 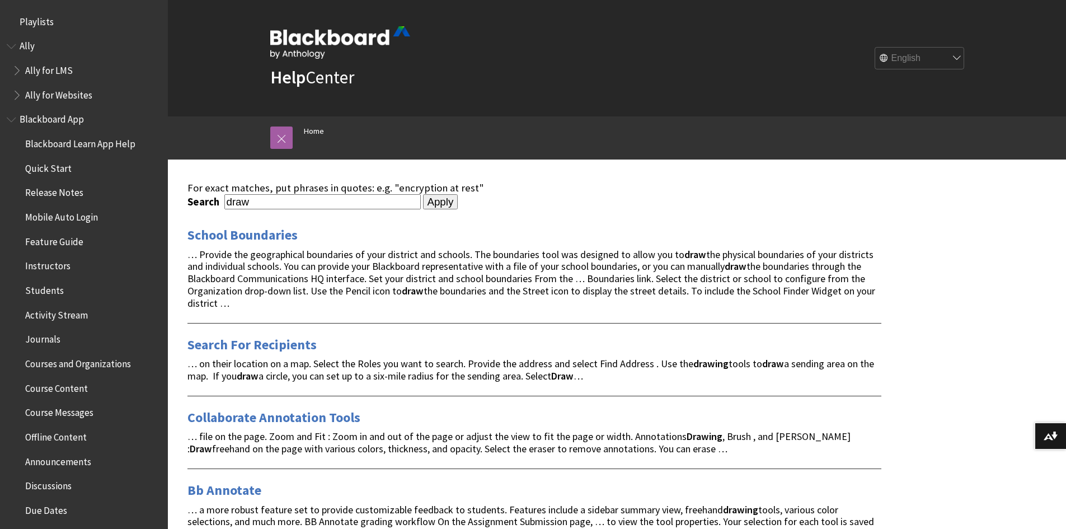 What do you see at coordinates (78, 362) in the screenshot?
I see `span: Courses and Organizations` at bounding box center [78, 362].